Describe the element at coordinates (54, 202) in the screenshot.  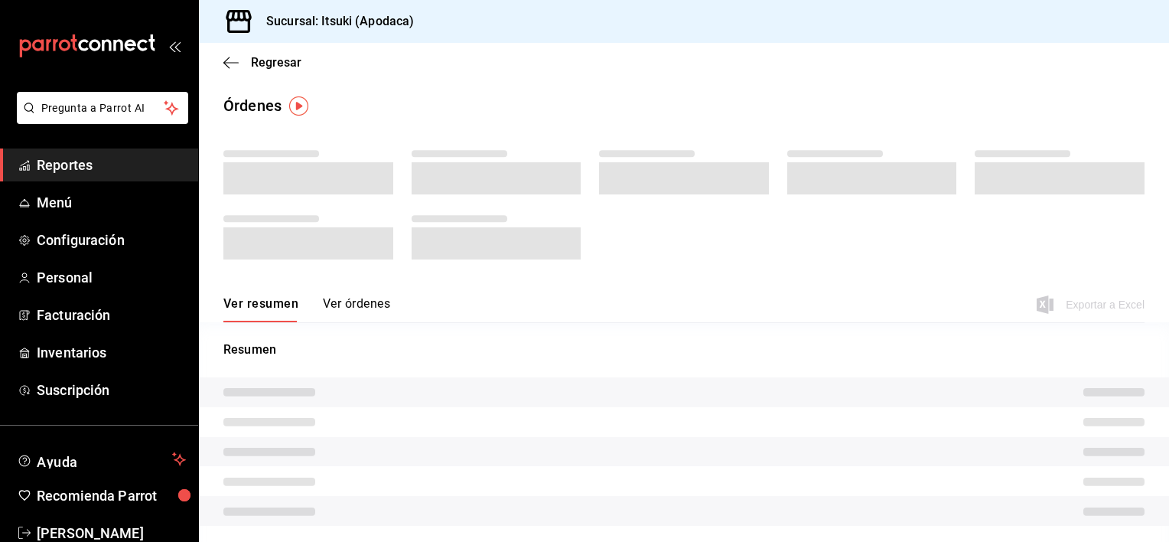
I see `font: Menú` at that location.